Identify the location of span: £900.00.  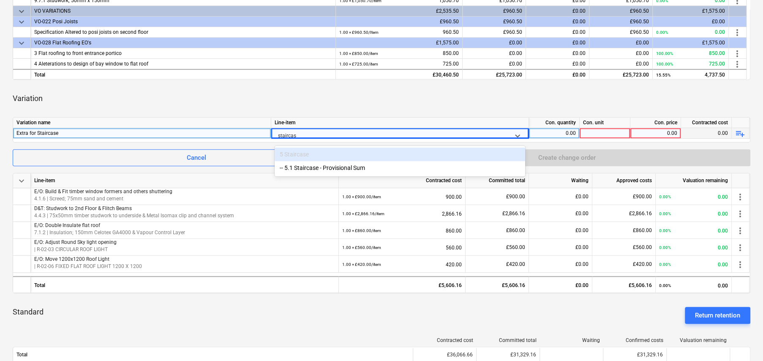
(516, 197).